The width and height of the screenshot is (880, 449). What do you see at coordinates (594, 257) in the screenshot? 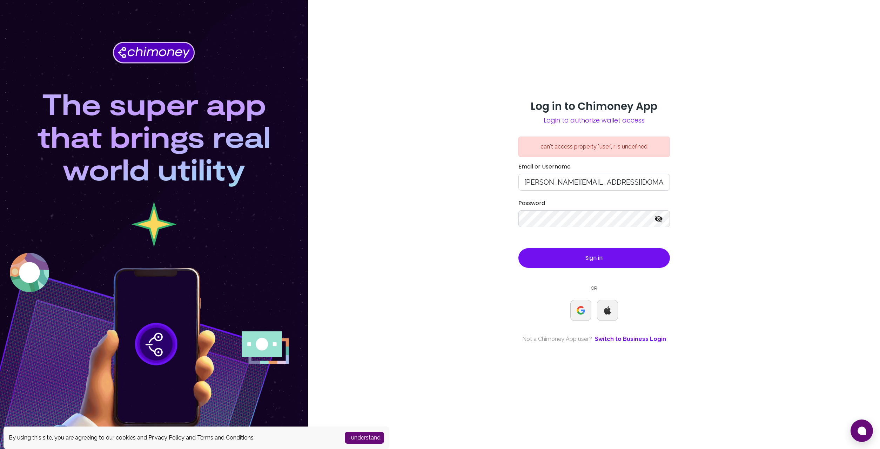
I see `span: Sign in` at bounding box center [594, 257].